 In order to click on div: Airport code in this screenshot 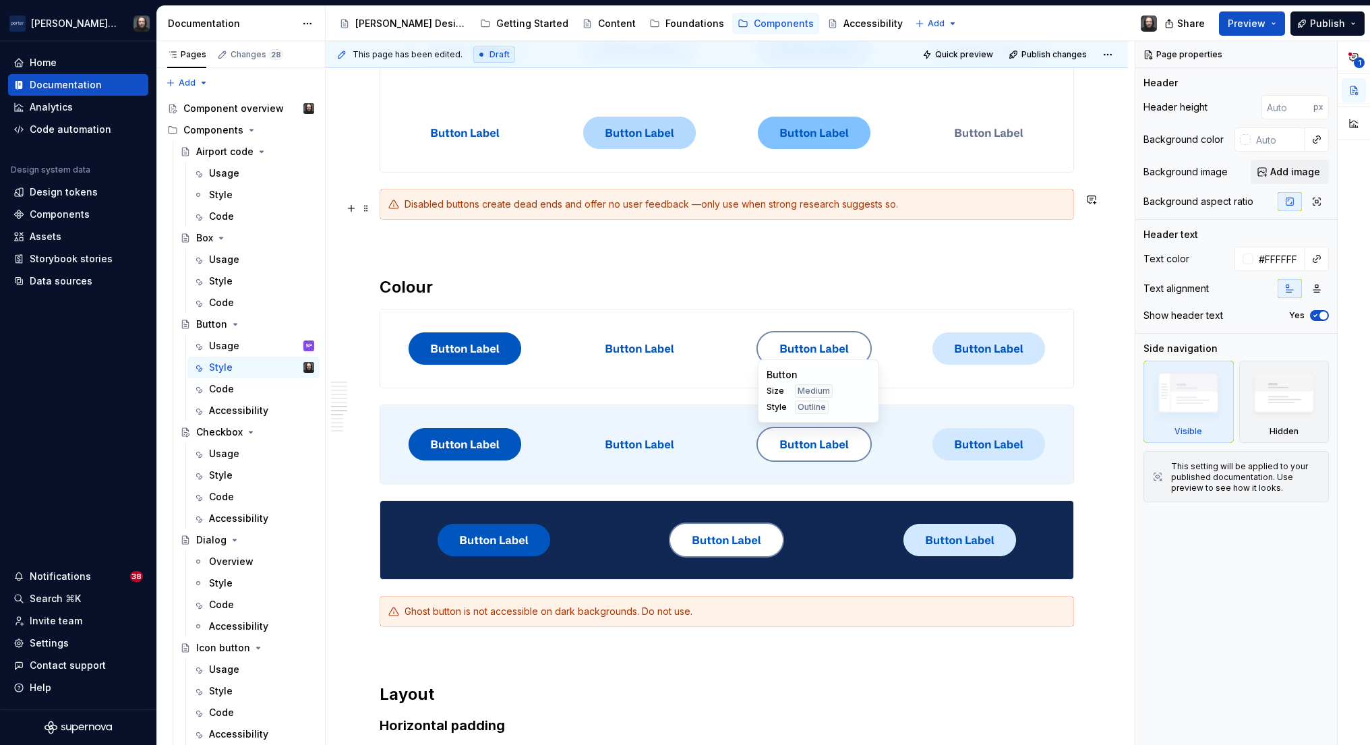, I will do `click(224, 152)`.